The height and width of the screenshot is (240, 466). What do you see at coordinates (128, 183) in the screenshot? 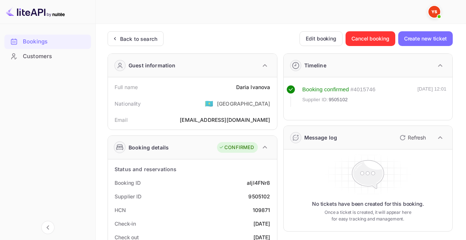
I see `div: Booking ID` at bounding box center [128, 183].